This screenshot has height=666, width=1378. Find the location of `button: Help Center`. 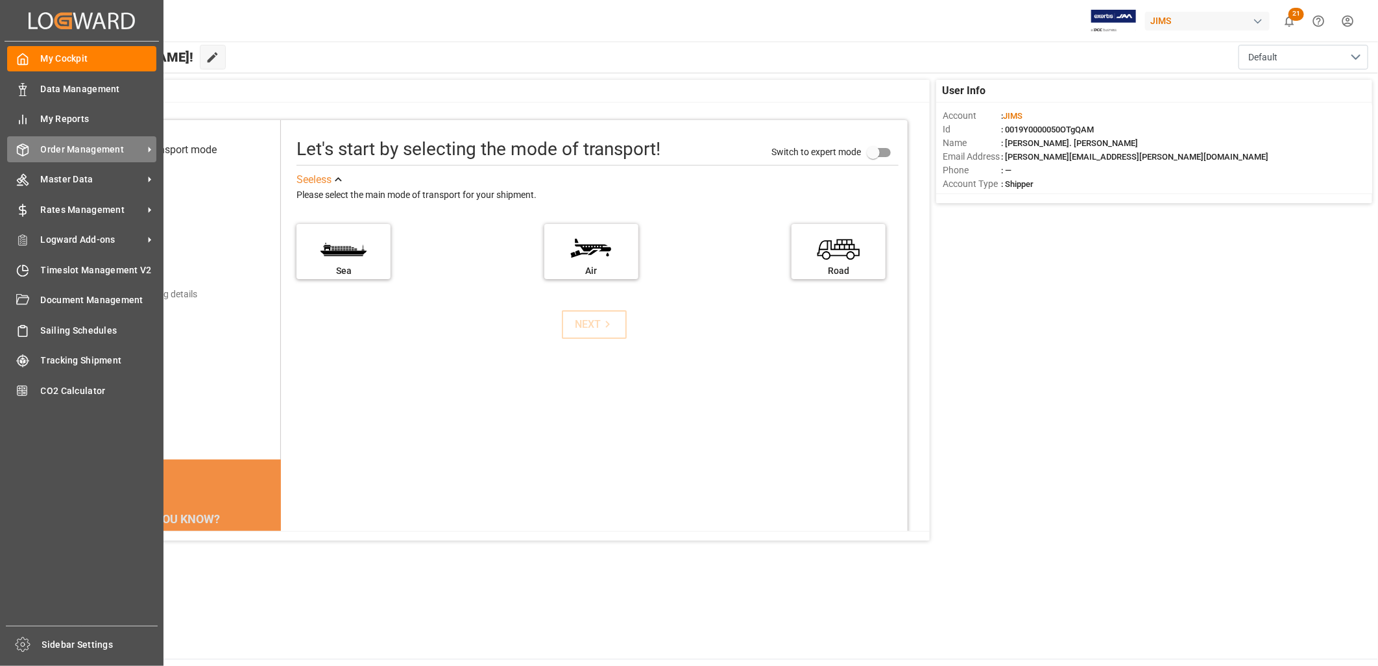

button: Help Center is located at coordinates (1319, 21).